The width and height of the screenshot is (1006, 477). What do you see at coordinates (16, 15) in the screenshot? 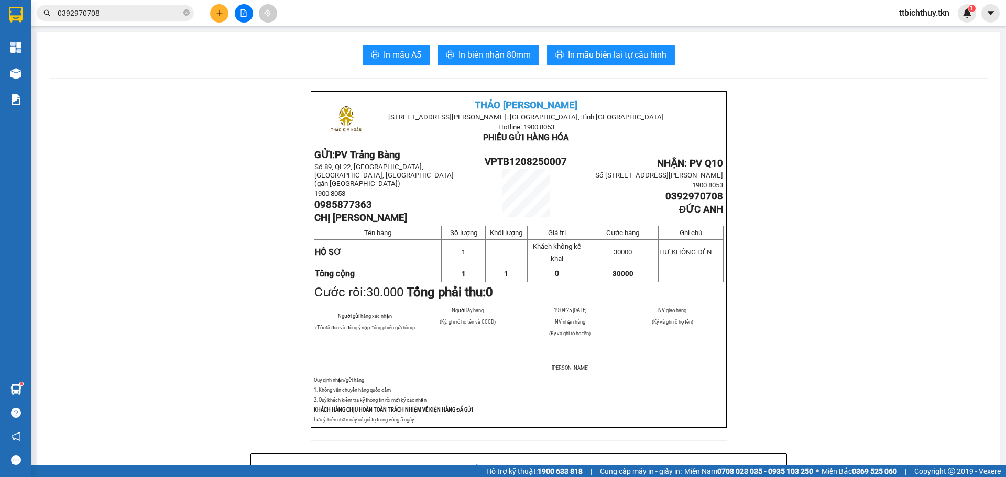
I see `img: logo-vxr` at bounding box center [16, 15].